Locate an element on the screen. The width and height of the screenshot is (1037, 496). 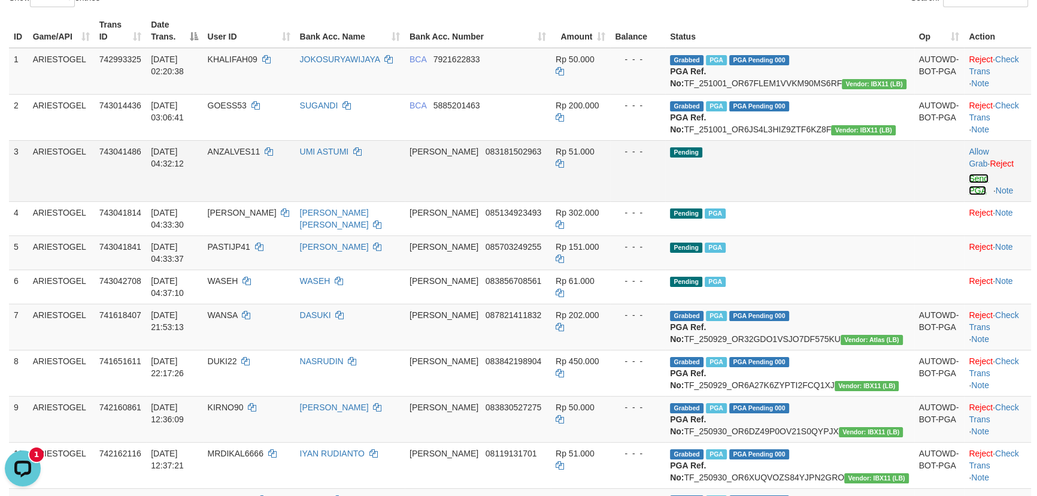
span: ANZALVES11 is located at coordinates (234, 152).